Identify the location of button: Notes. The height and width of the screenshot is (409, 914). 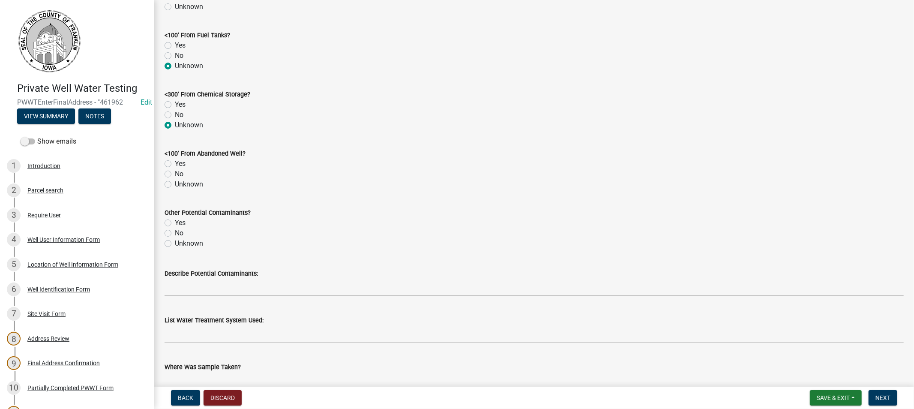
(95, 116).